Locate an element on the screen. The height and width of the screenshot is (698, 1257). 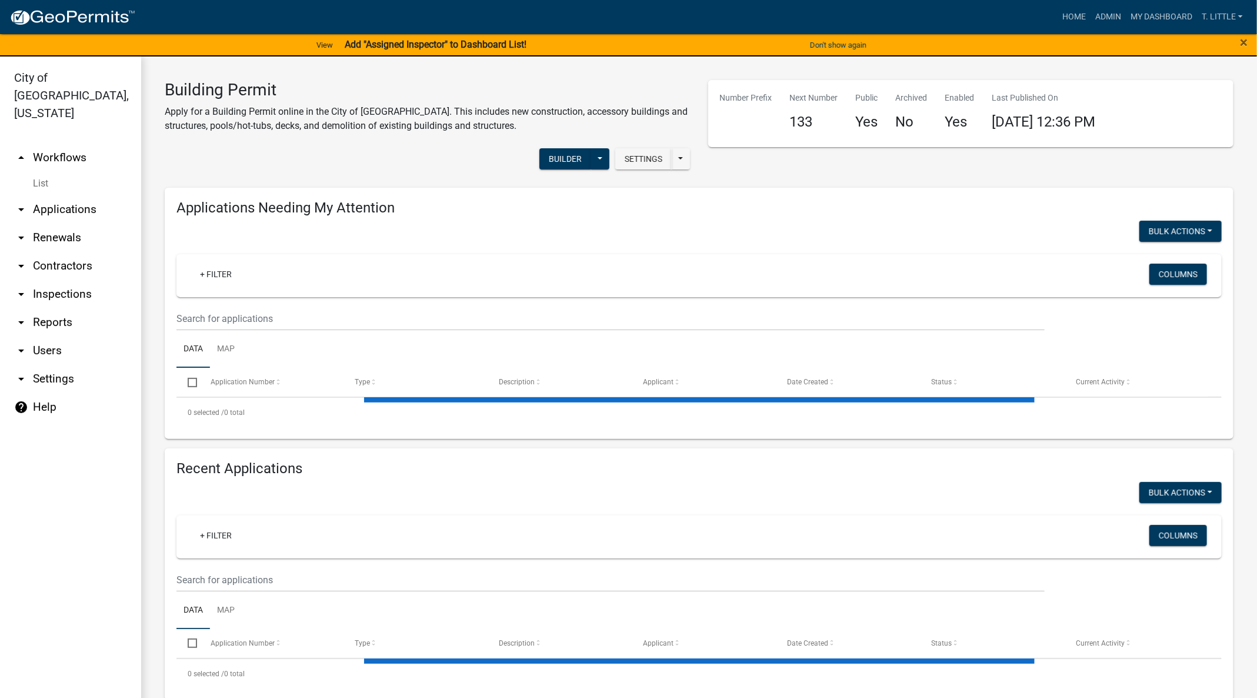
p: Public is located at coordinates (867, 98).